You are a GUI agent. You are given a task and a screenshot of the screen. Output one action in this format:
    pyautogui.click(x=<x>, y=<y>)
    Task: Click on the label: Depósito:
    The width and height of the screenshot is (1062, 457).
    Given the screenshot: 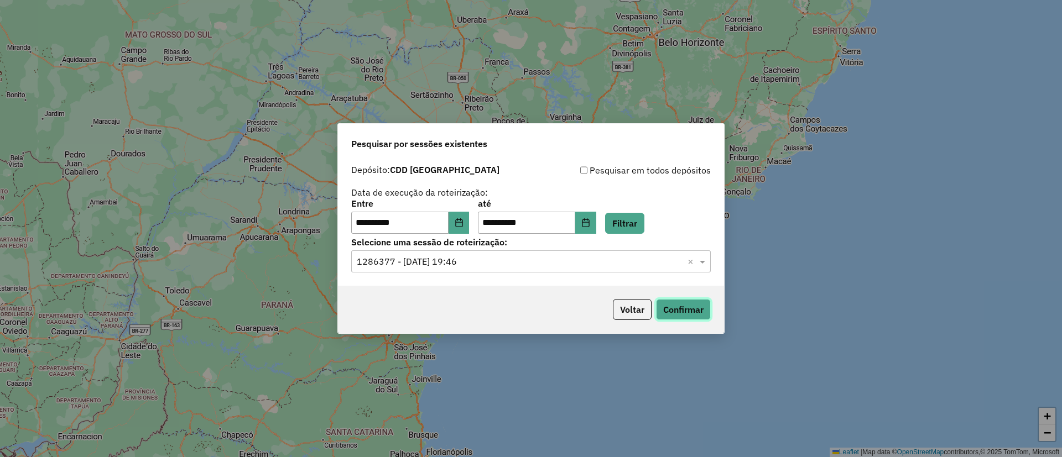 What is the action you would take?
    pyautogui.click(x=425, y=170)
    